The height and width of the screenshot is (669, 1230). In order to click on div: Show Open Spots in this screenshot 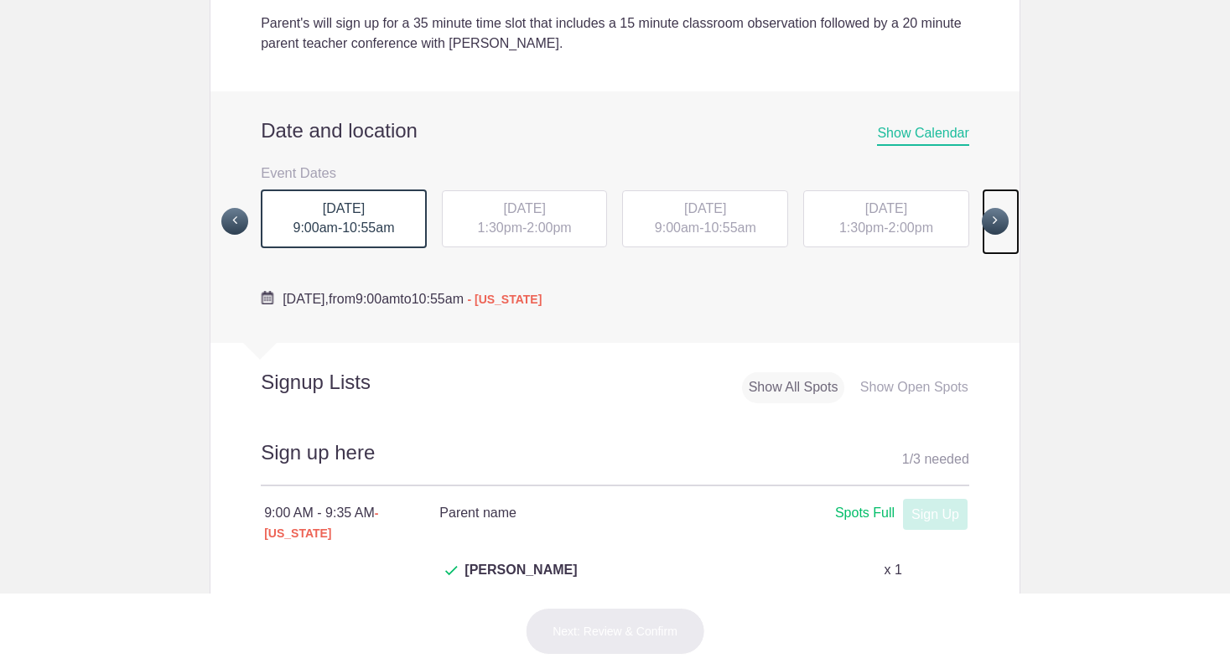, I will do `click(914, 387)`.